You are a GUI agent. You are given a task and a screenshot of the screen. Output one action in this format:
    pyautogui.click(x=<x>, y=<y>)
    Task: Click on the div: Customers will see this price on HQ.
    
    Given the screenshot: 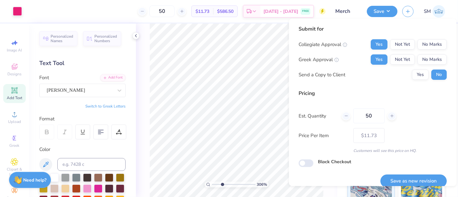 What is the action you would take?
    pyautogui.click(x=373, y=151)
    